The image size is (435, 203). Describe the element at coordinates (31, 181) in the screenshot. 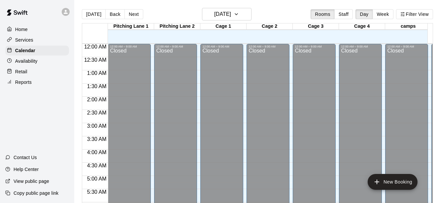

I see `p: View public page` at that location.